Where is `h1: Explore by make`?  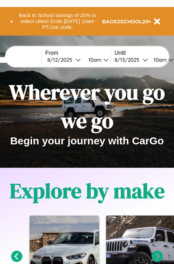 h1: Explore by make is located at coordinates (87, 191).